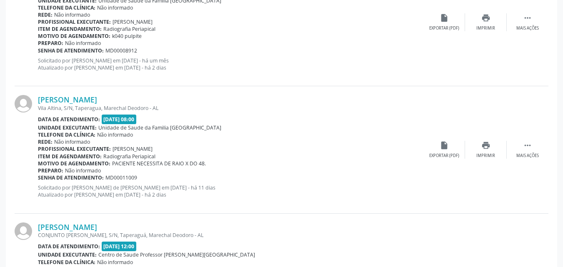 This screenshot has height=267, width=563. Describe the element at coordinates (127, 36) in the screenshot. I see `span: k040 pulpite` at that location.